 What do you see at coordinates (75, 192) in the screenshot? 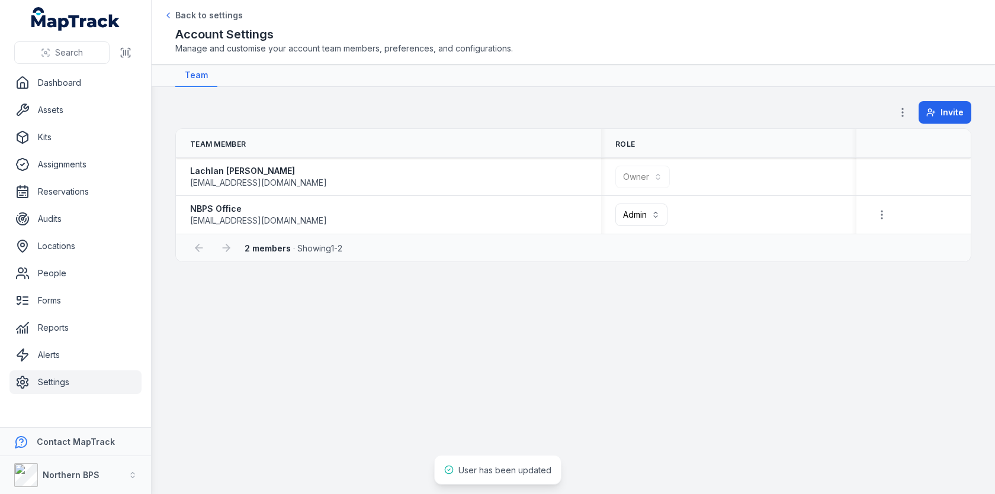
I see `a: Reservations` at bounding box center [75, 192].